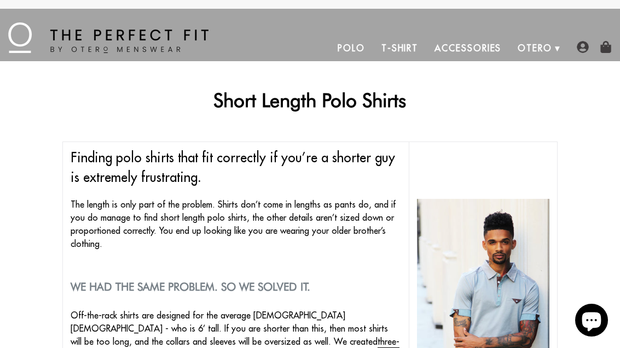  Describe the element at coordinates (236, 224) in the screenshot. I see `p: The length is only part of the problem. Shirts don’t come in lengths as pants do, and if you do m...` at that location.